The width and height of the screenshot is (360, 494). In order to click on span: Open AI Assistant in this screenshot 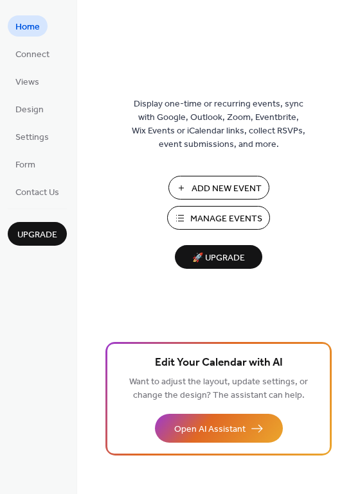, I will do `click(209, 429)`.